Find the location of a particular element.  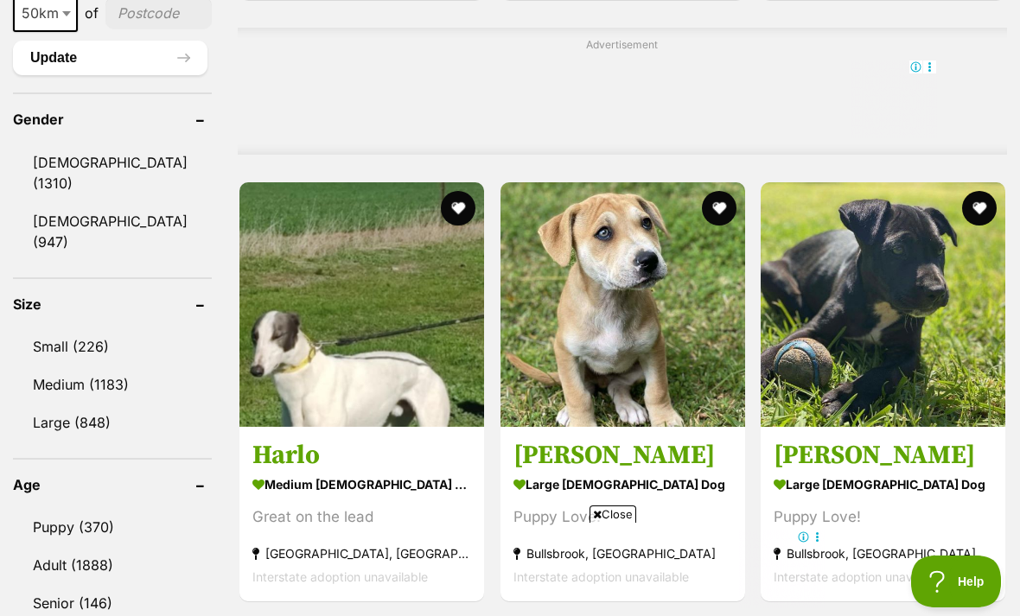

header: Age is located at coordinates (112, 485).